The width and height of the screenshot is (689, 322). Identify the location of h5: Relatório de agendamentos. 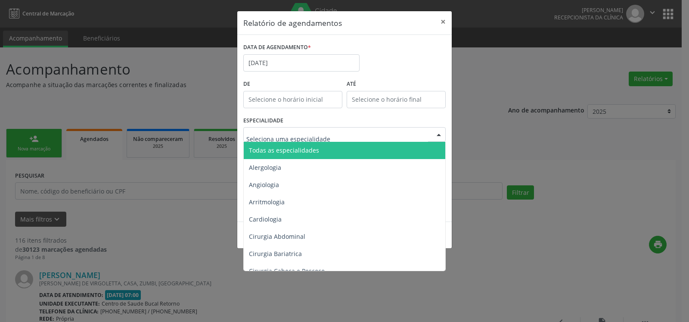
(293, 23).